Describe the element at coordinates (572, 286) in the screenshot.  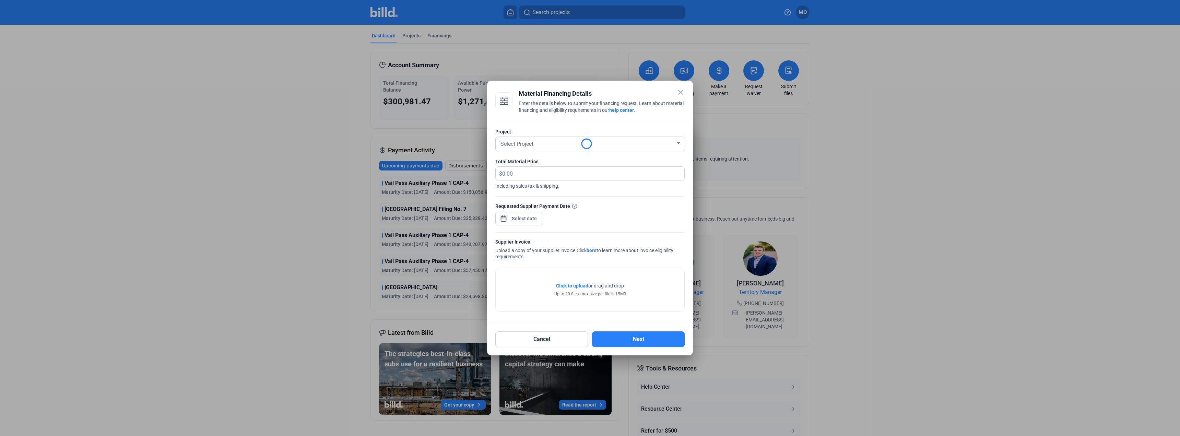
I see `span: Click to upload` at that location.